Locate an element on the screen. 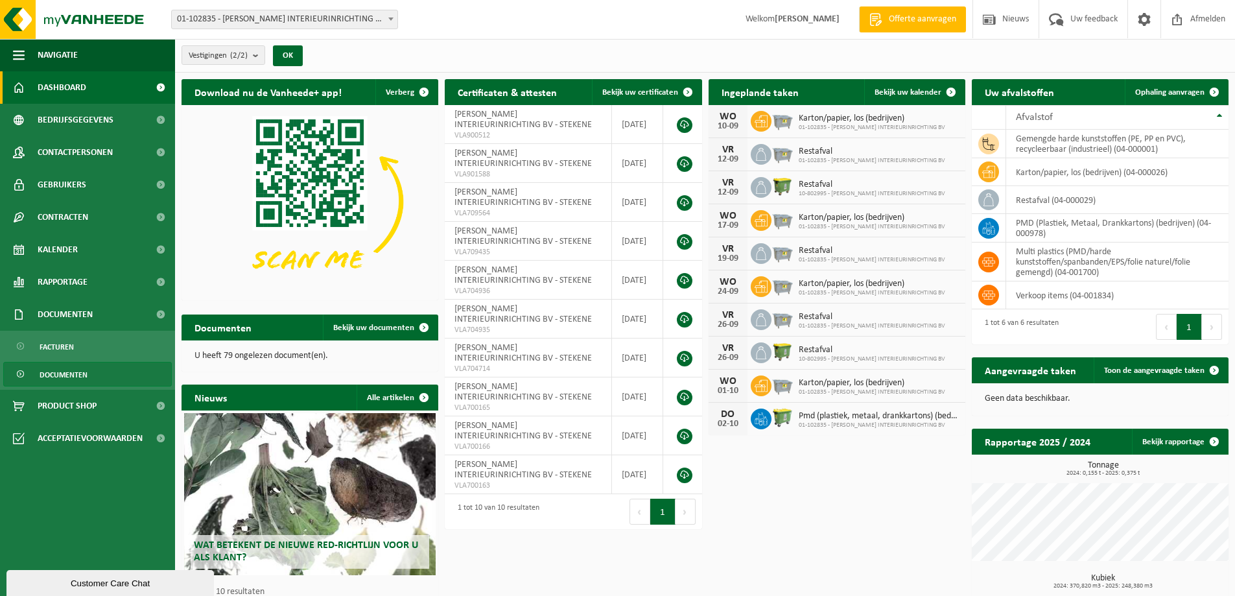 This screenshot has width=1235, height=596. div: Customer Care Chat is located at coordinates (104, 16).